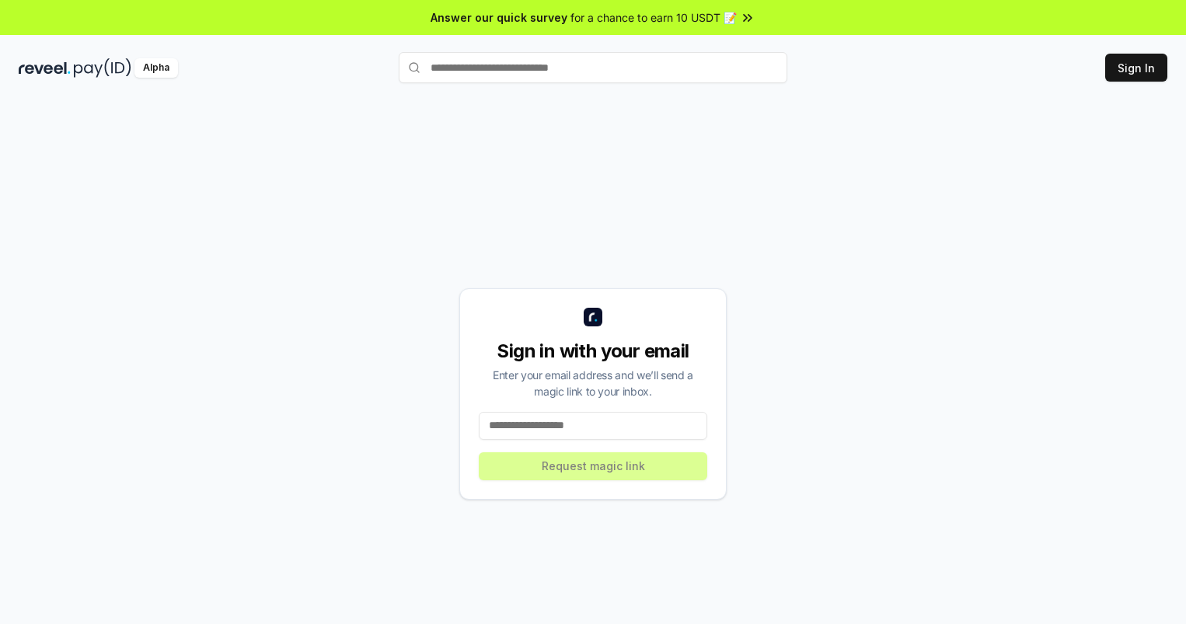 The height and width of the screenshot is (624, 1186). Describe the element at coordinates (499, 17) in the screenshot. I see `span: Answer our quick survey` at that location.